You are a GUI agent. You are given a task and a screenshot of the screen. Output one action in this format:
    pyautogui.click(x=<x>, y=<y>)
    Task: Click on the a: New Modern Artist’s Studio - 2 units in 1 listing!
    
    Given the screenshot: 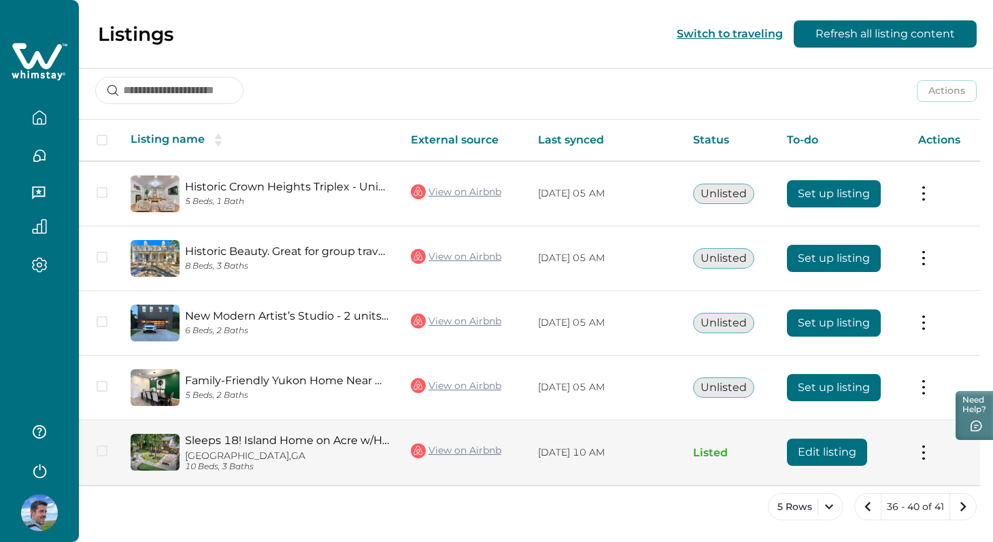 What is the action you would take?
    pyautogui.click(x=287, y=316)
    